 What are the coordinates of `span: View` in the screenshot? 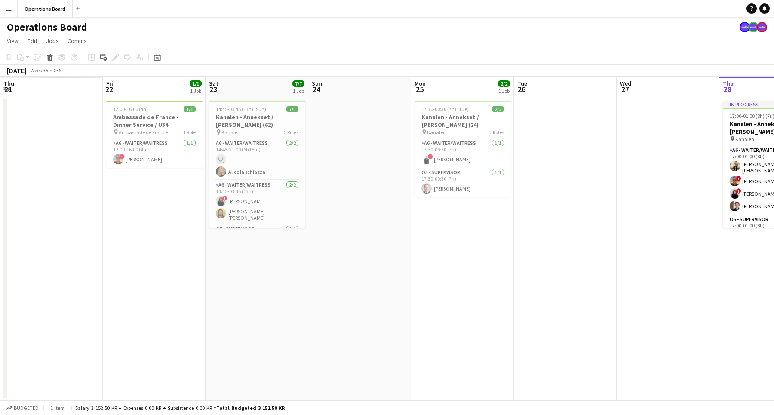 It's located at (13, 41).